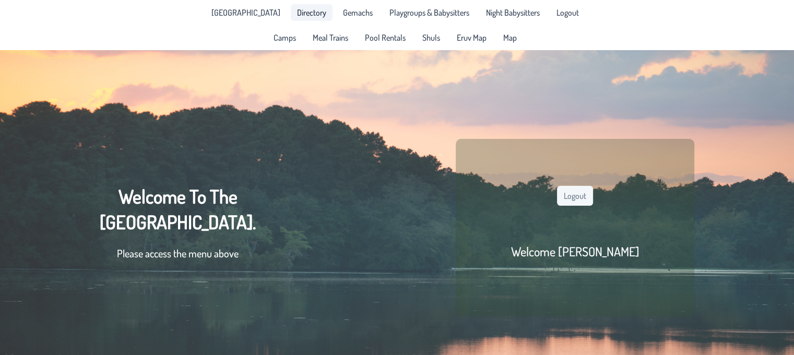  What do you see at coordinates (431, 38) in the screenshot?
I see `a: Shuls` at bounding box center [431, 38].